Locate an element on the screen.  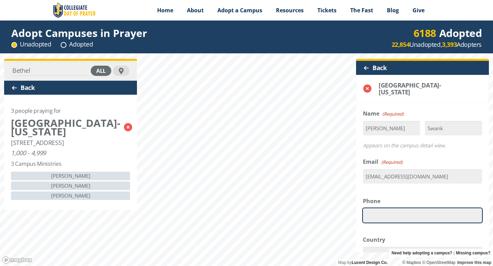
a: Mapbox logo is located at coordinates (17, 260).